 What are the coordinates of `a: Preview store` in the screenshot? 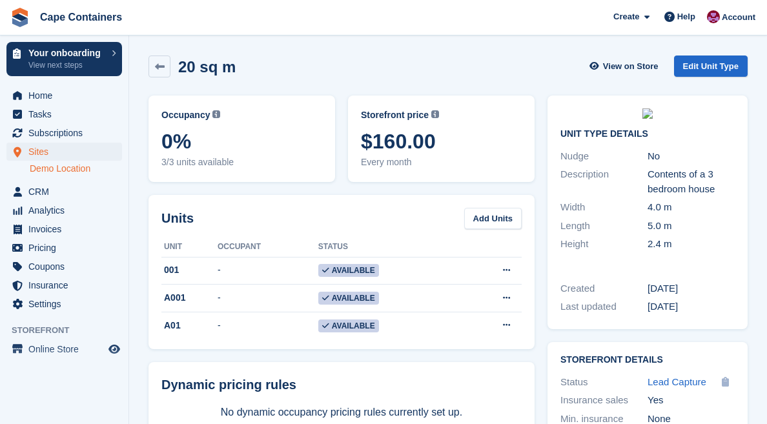 It's located at (114, 349).